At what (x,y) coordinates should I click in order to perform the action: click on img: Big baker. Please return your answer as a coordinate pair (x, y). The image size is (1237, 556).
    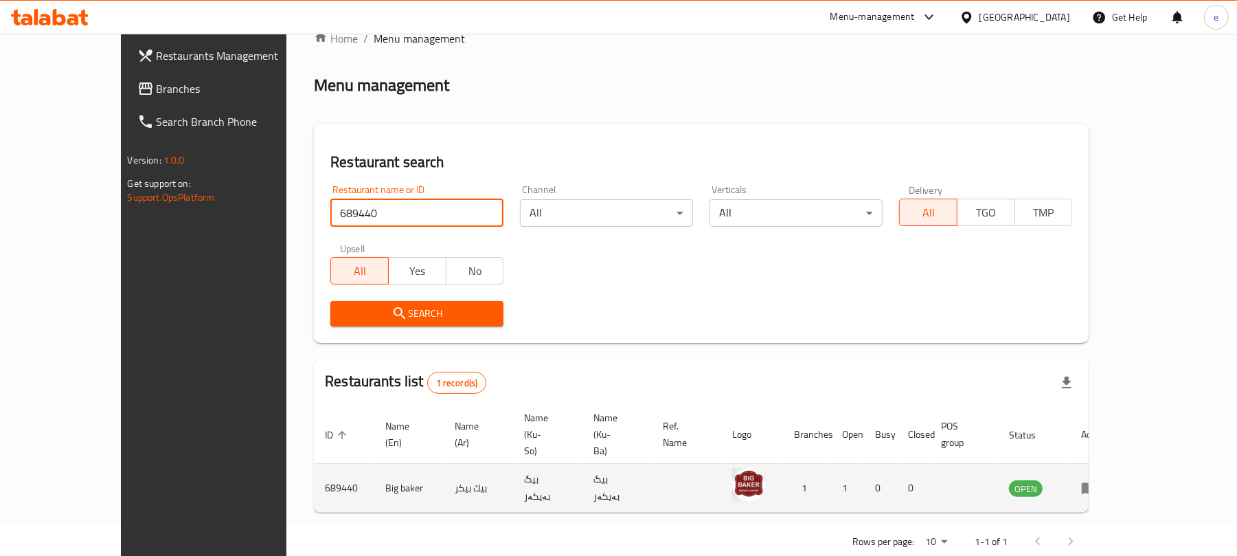
    Looking at the image, I should click on (750, 485).